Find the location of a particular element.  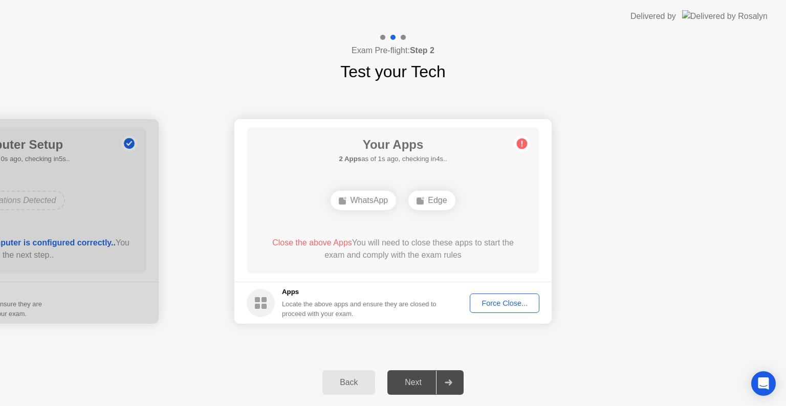

div: Back is located at coordinates (348, 383).